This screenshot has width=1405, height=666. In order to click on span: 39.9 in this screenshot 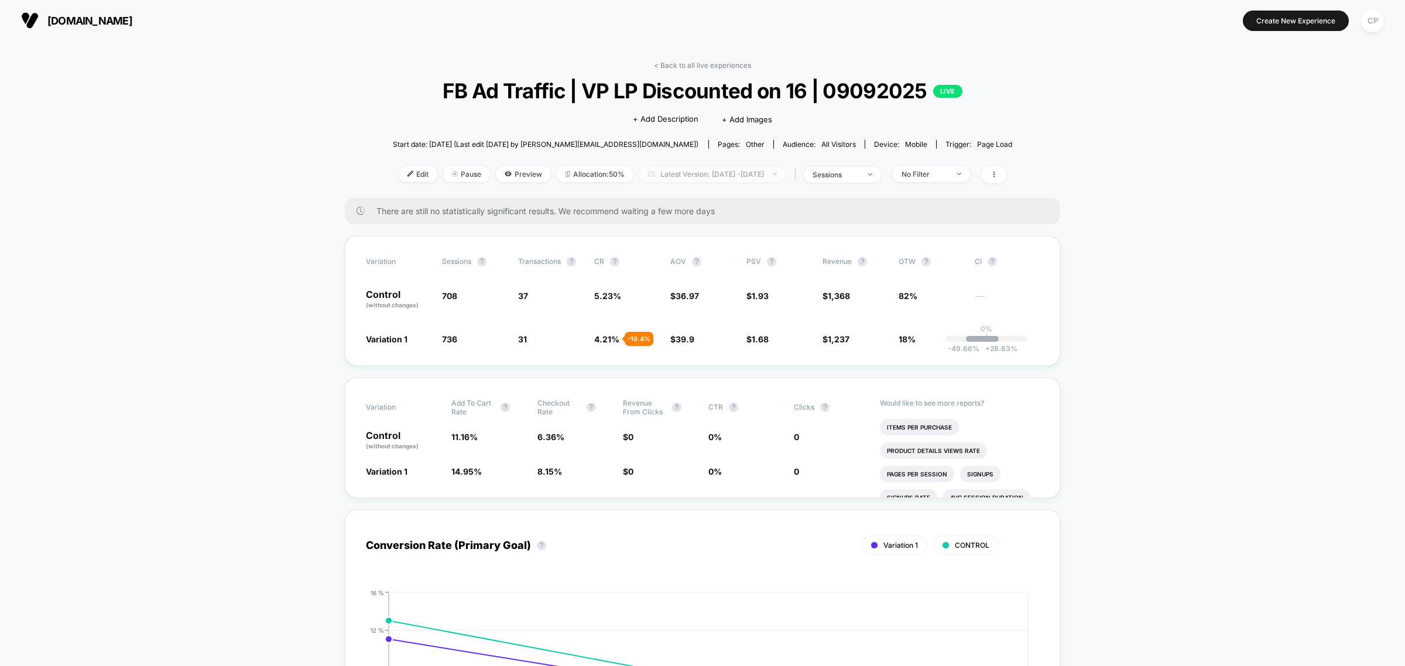, I will do `click(685, 339)`.